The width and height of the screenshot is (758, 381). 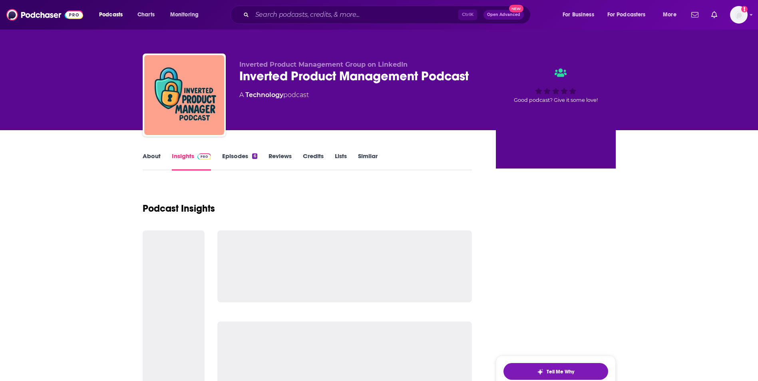 What do you see at coordinates (45, 15) in the screenshot?
I see `a: Podchaser - Follow, Share and Rate Podcasts` at bounding box center [45, 15].